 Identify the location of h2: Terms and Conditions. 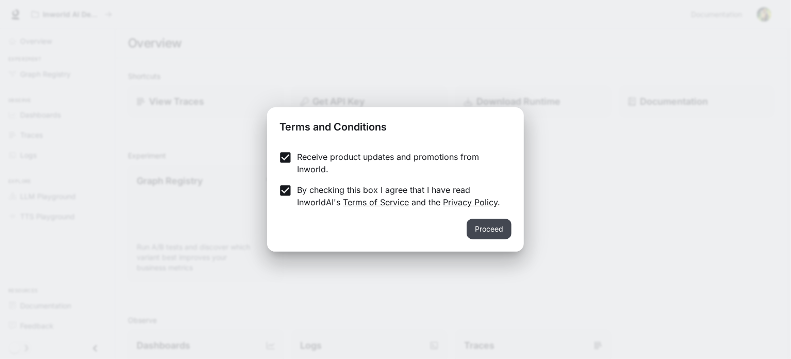
(395, 125).